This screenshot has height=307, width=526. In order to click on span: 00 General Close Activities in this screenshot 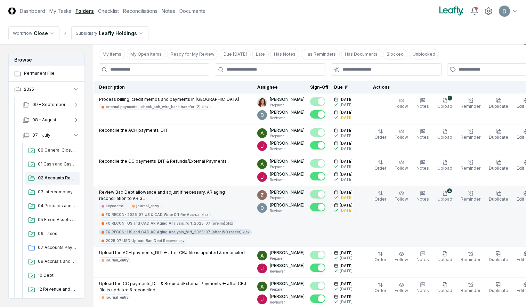, I will do `click(57, 150)`.